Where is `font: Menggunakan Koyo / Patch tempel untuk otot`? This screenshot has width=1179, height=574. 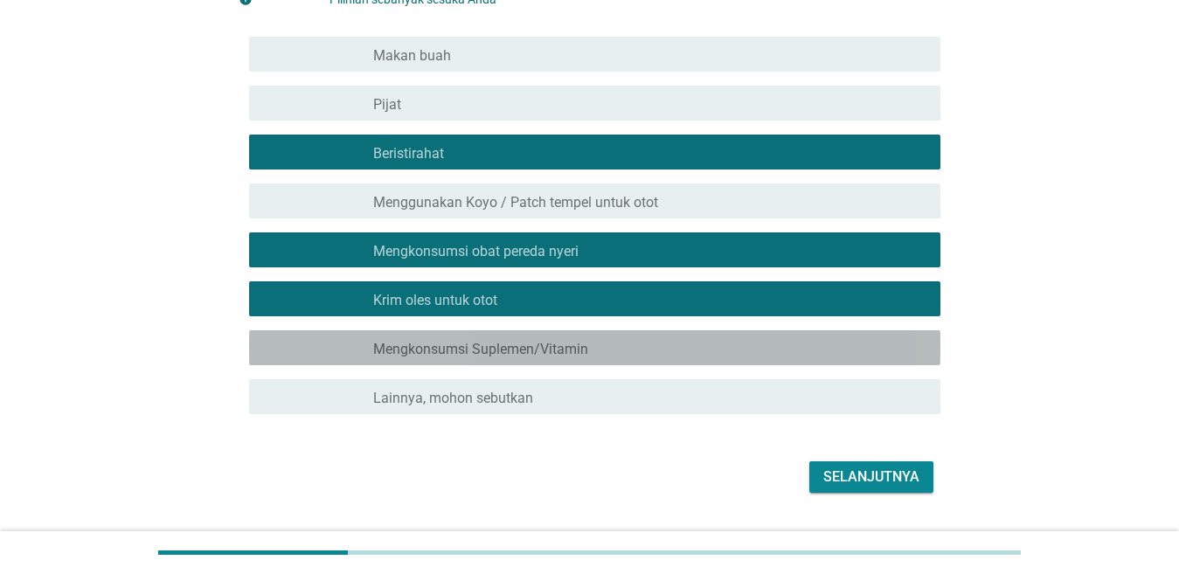
font: Menggunakan Koyo / Patch tempel untuk otot is located at coordinates (516, 202).